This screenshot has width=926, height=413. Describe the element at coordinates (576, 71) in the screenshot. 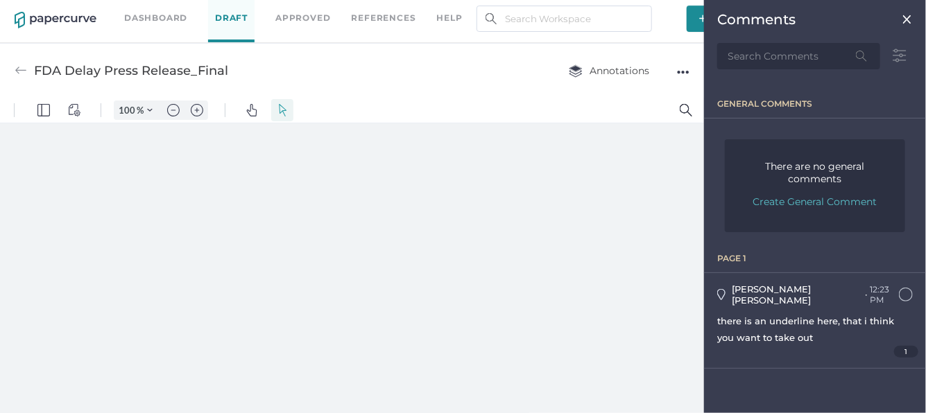

I see `img: annotation-layers.cc6d0e6b.svg` at that location.